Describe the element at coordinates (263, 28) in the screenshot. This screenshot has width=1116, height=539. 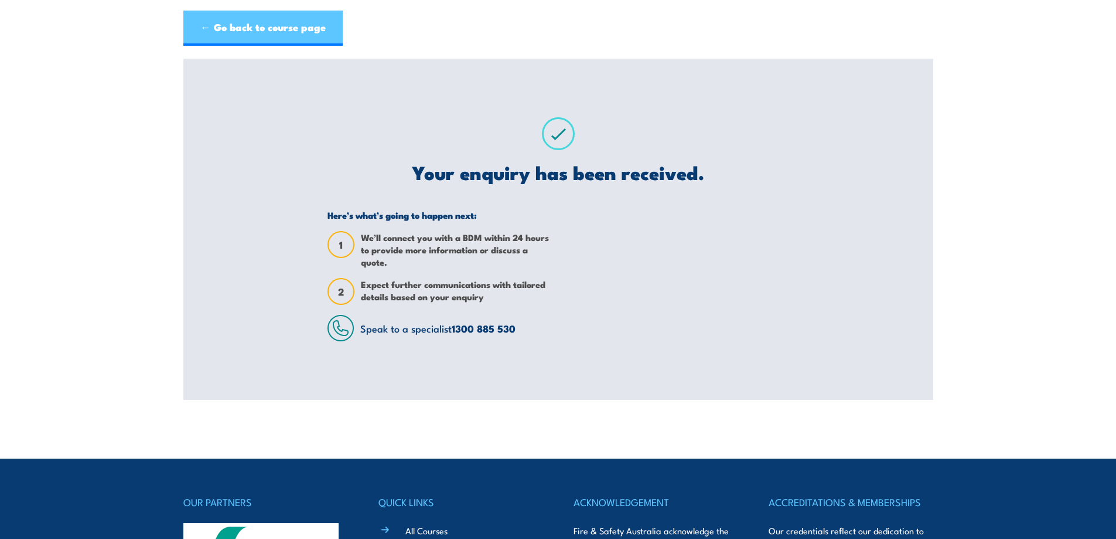
I see `a: ← Go back to course page` at that location.